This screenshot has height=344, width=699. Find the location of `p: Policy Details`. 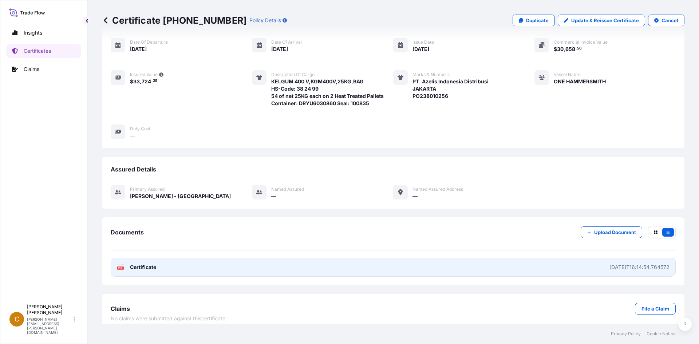

p: Policy Details is located at coordinates (265, 20).